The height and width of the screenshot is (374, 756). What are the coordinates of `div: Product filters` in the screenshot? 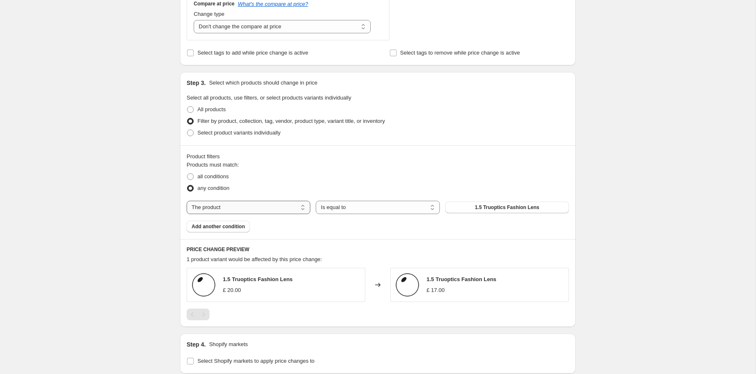 It's located at (378, 157).